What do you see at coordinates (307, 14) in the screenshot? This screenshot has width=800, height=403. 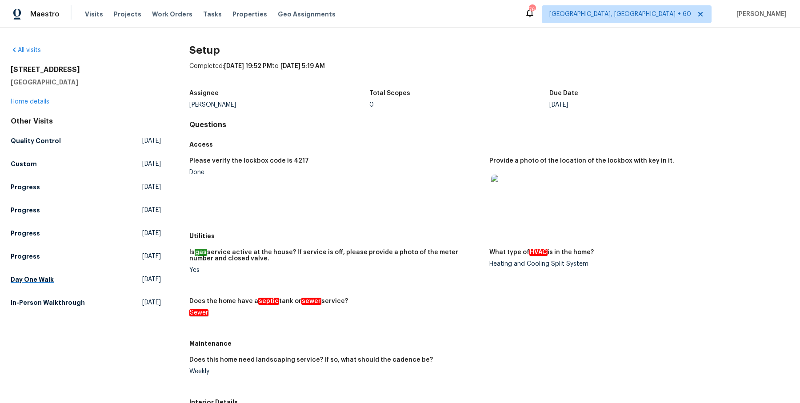 I see `span: Geo Assignments` at bounding box center [307, 14].